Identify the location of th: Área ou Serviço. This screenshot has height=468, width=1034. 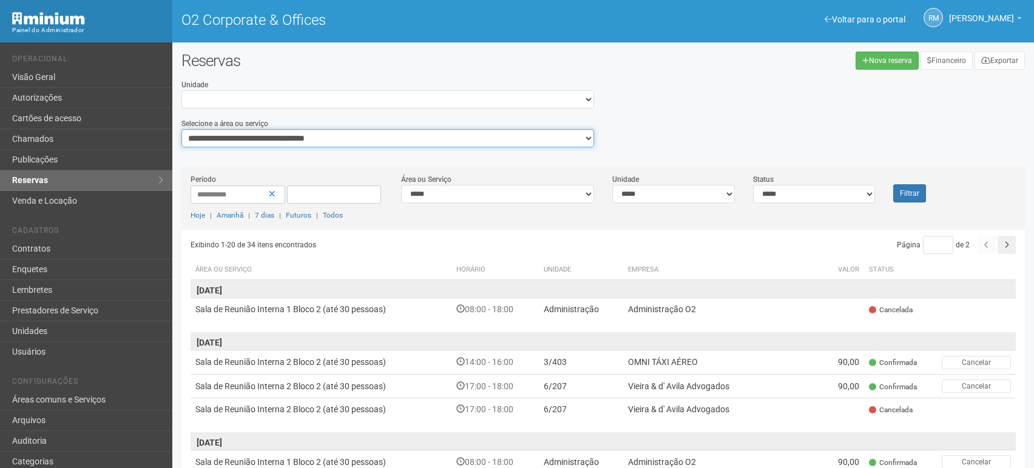
(321, 270).